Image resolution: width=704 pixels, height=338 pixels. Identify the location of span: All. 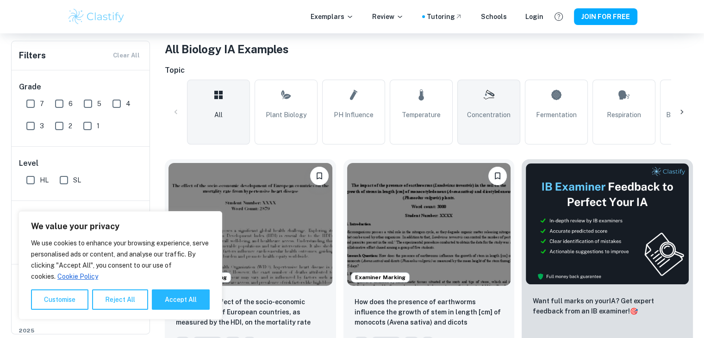
(218, 115).